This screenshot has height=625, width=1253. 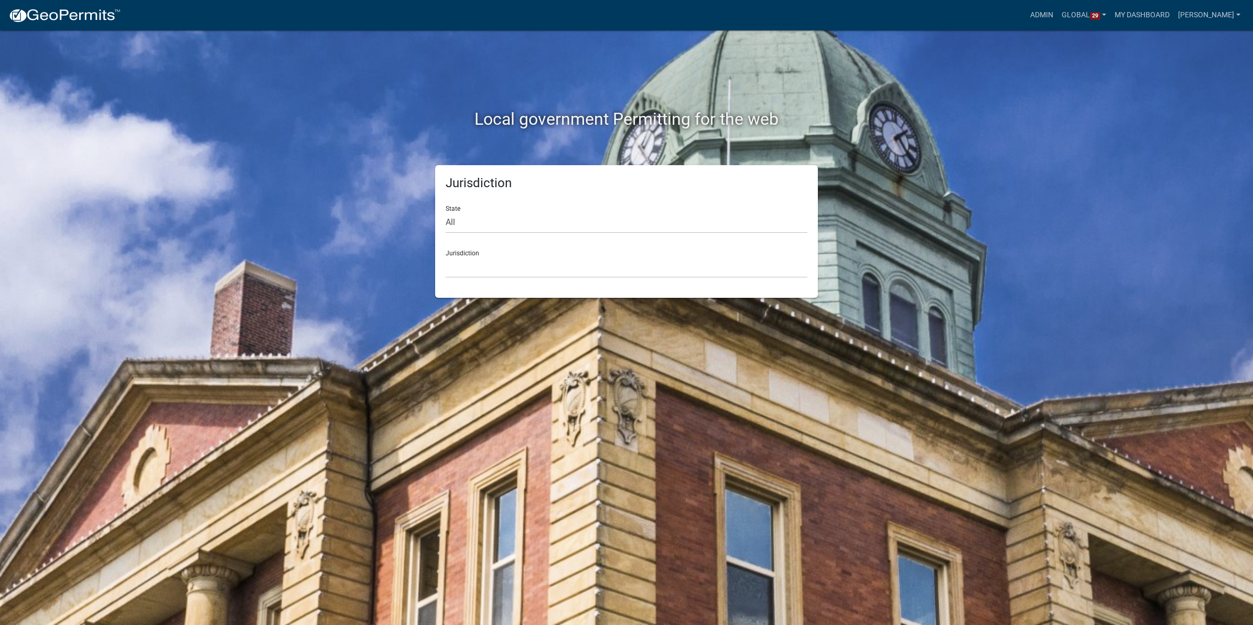 I want to click on h2: Local government Permitting for the web, so click(x=626, y=119).